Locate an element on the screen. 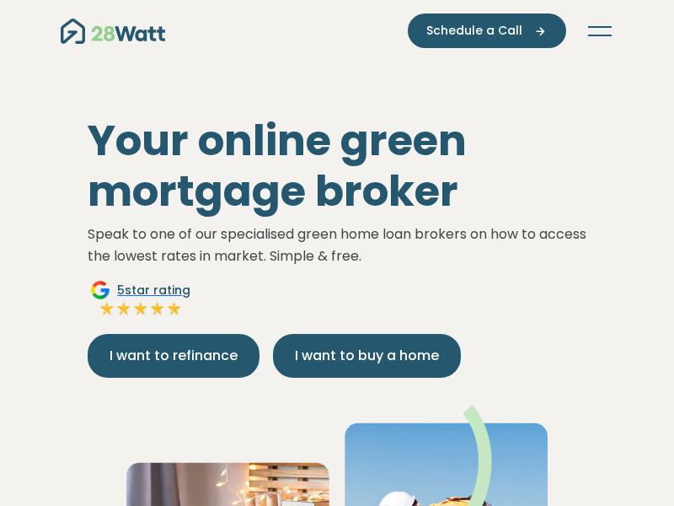  button: I want to refinance is located at coordinates (174, 356).